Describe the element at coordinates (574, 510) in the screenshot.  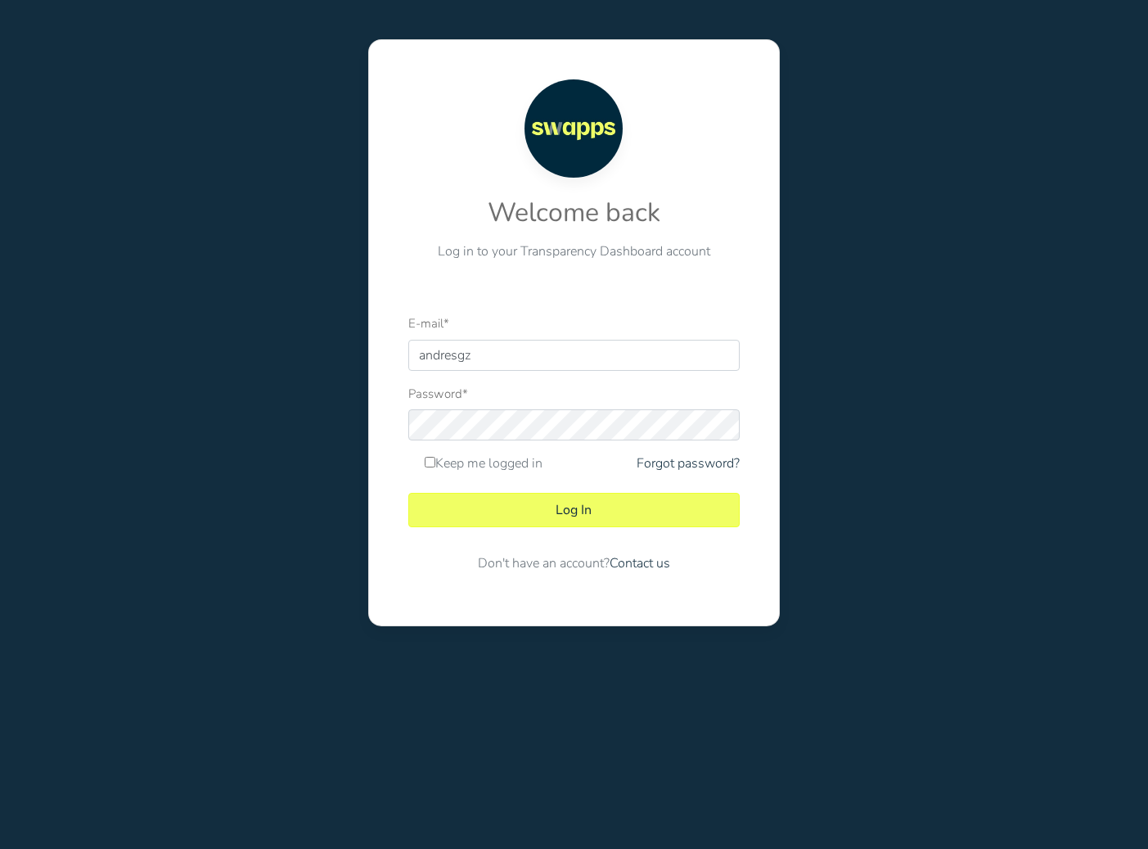
I see `button: Log In` at that location.